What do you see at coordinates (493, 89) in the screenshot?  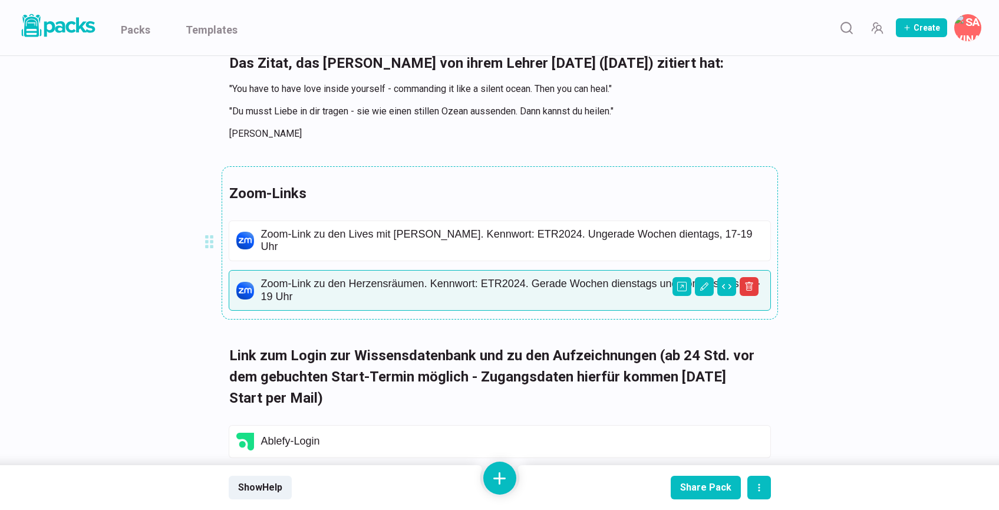 I see `p: "You have to have love inside yourself - commanding it like a silent ocean. Then you can heal."` at bounding box center [493, 89].